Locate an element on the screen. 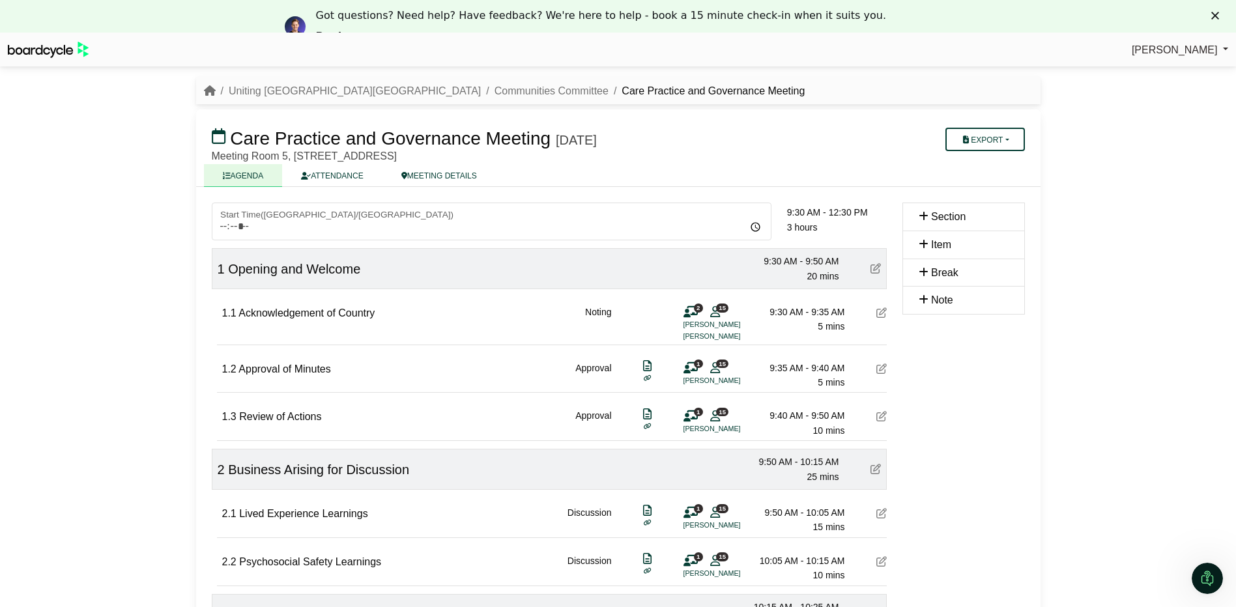 This screenshot has height=607, width=1236. a: AGENDA is located at coordinates (243, 175).